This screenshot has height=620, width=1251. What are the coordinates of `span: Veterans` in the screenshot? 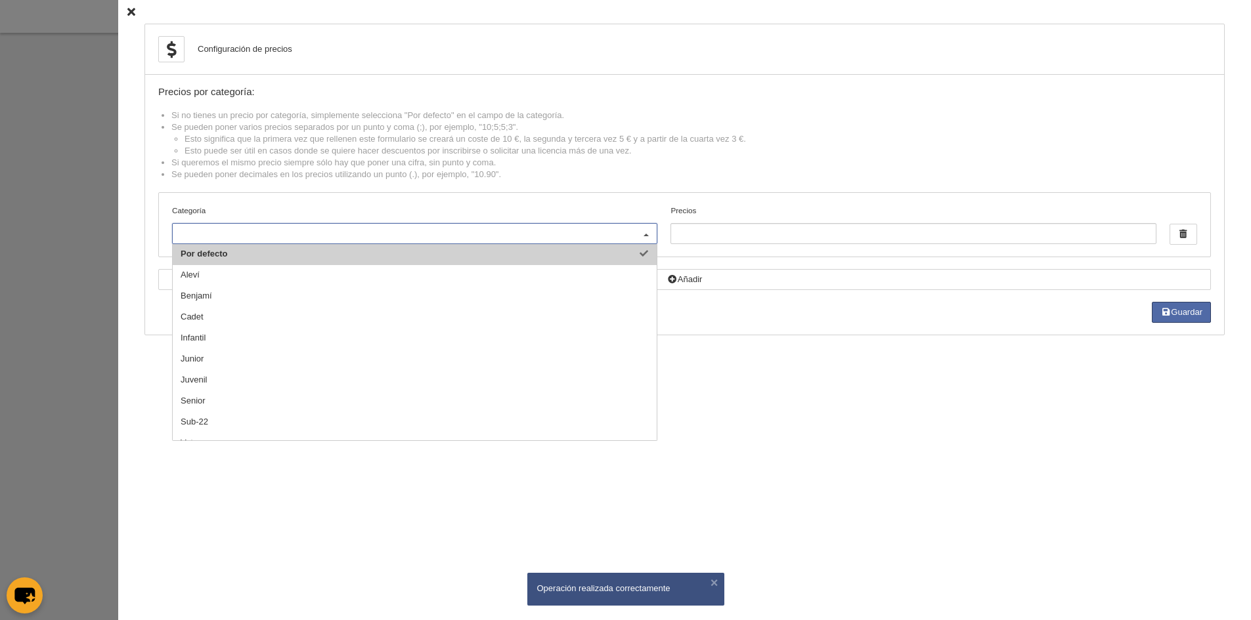 It's located at (197, 442).